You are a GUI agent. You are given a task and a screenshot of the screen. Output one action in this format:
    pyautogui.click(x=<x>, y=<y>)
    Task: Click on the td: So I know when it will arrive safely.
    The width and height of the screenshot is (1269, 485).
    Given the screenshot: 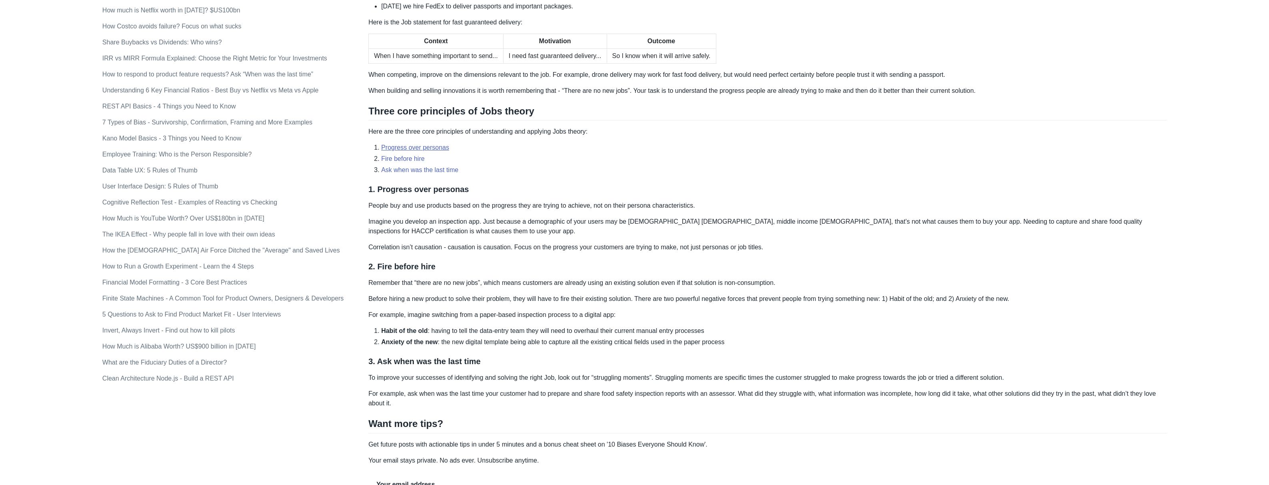 What is the action you would take?
    pyautogui.click(x=661, y=56)
    